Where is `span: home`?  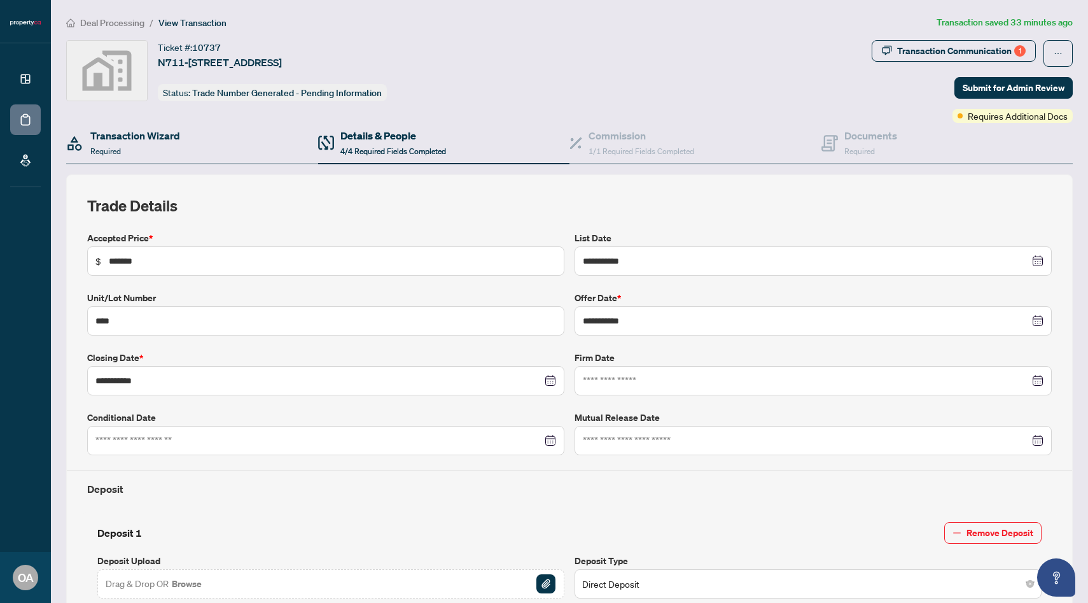
span: home is located at coordinates (71, 23).